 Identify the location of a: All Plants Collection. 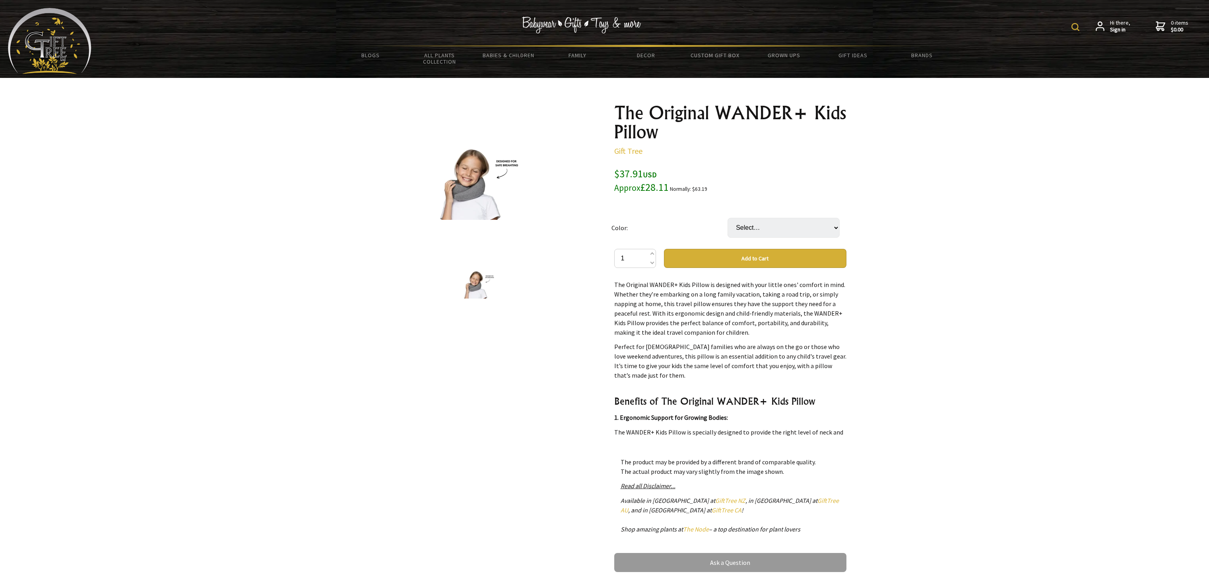
(439, 58).